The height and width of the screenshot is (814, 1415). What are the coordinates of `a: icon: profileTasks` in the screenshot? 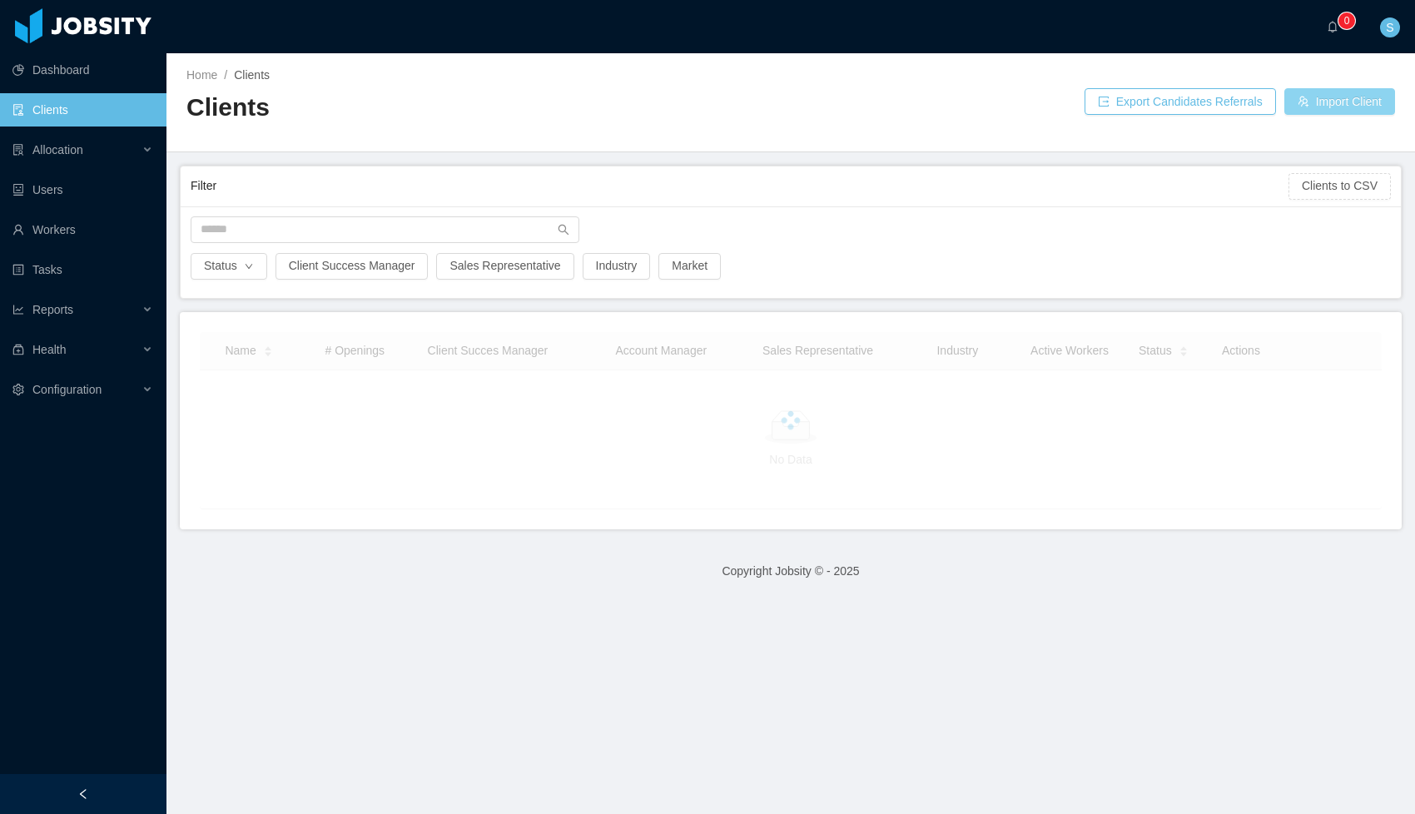 It's located at (82, 270).